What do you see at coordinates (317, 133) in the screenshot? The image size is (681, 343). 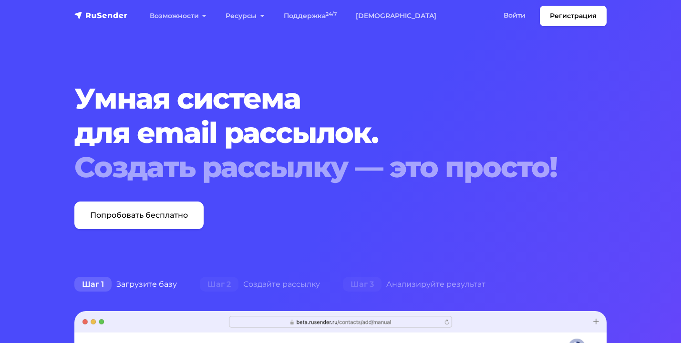 I see `h1: Умная система для email рассылок.` at bounding box center [317, 133].